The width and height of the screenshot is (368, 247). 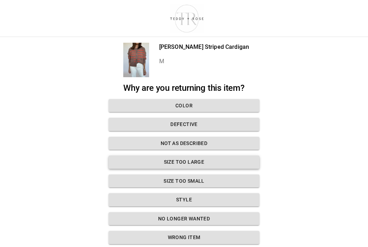 What do you see at coordinates (184, 143) in the screenshot?
I see `button: Not as described` at bounding box center [184, 143].